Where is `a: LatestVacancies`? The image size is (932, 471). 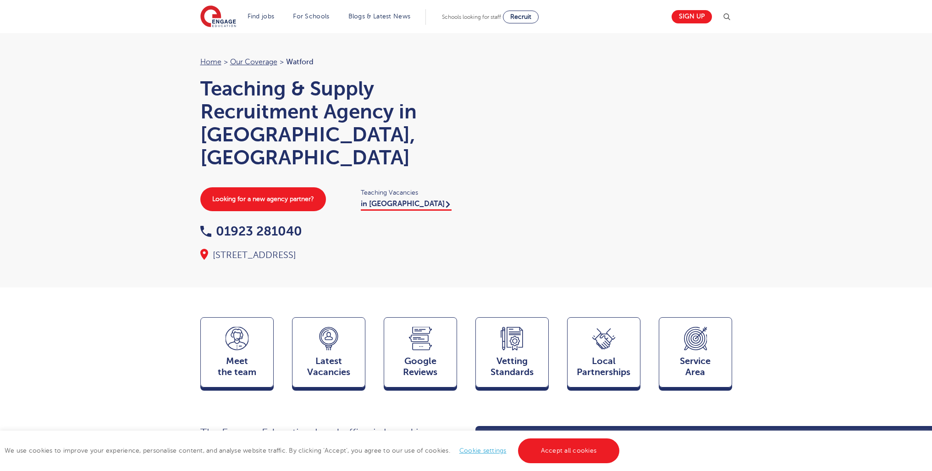
a: LatestVacancies is located at coordinates (329, 354).